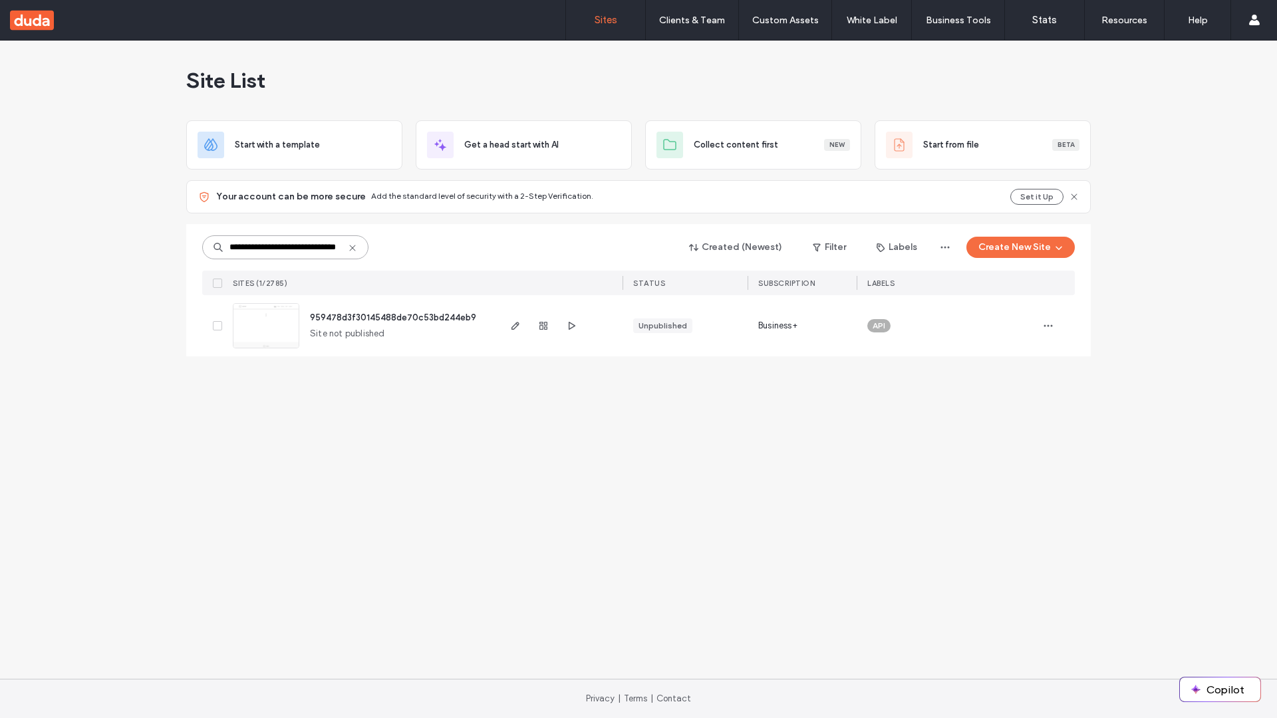  What do you see at coordinates (635, 698) in the screenshot?
I see `span: Terms` at bounding box center [635, 698].